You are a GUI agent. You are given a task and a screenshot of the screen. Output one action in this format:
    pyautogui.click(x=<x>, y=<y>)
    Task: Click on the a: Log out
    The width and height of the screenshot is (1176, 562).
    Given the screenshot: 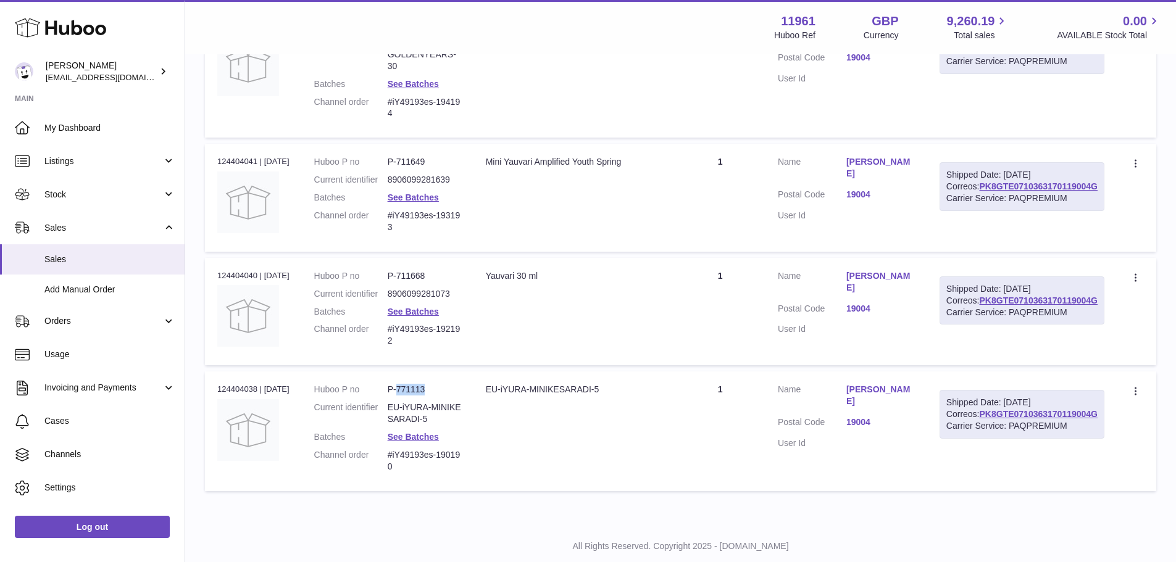 What is the action you would take?
    pyautogui.click(x=92, y=527)
    